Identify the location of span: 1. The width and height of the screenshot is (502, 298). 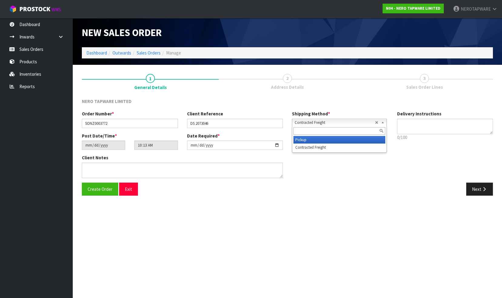
(150, 78).